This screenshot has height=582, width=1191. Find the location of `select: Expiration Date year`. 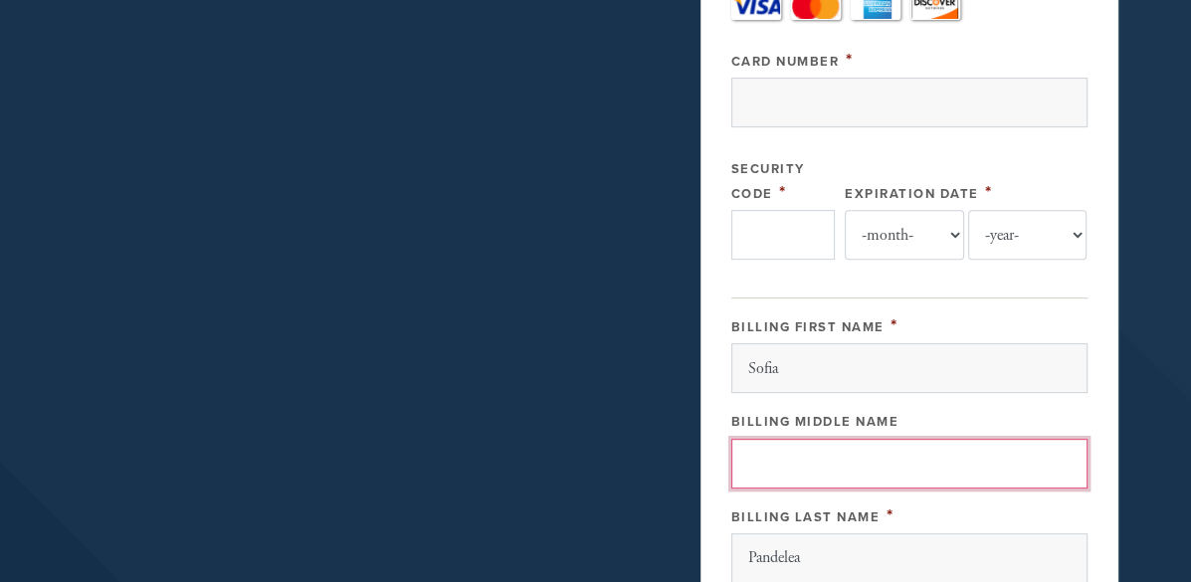

select: Expiration Date year is located at coordinates (1028, 235).